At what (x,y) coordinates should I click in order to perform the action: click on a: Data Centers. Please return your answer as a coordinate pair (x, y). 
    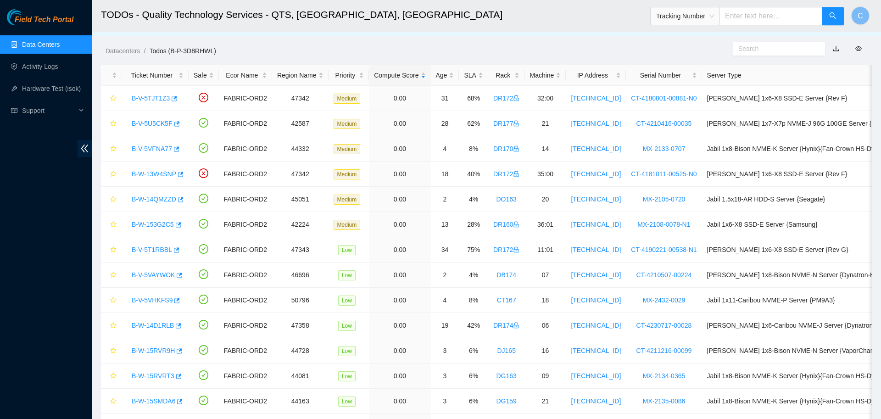
    Looking at the image, I should click on (41, 44).